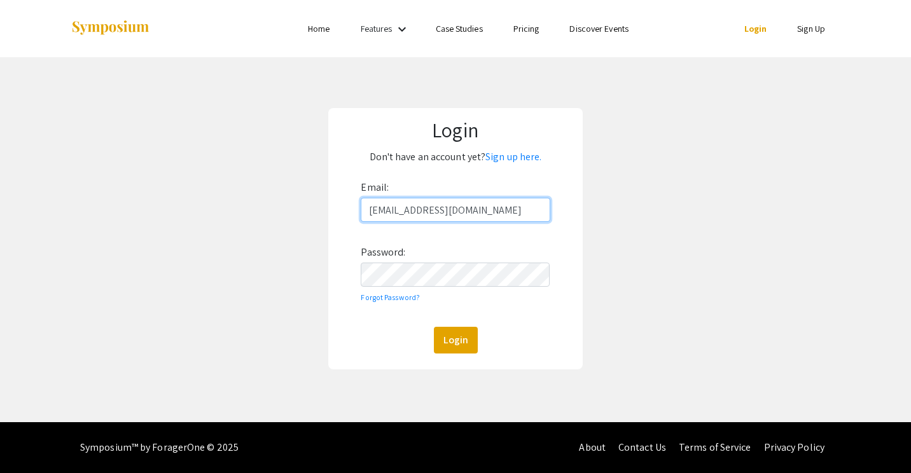 The image size is (911, 473). I want to click on a: Pricing, so click(526, 29).